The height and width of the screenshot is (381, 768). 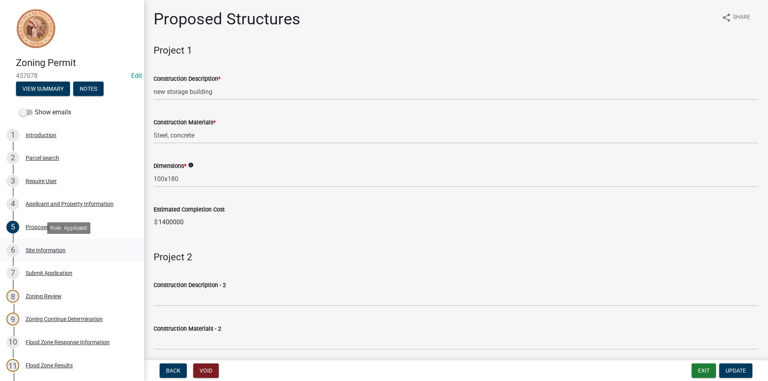 What do you see at coordinates (13, 181) in the screenshot?
I see `div: 3` at bounding box center [13, 181].